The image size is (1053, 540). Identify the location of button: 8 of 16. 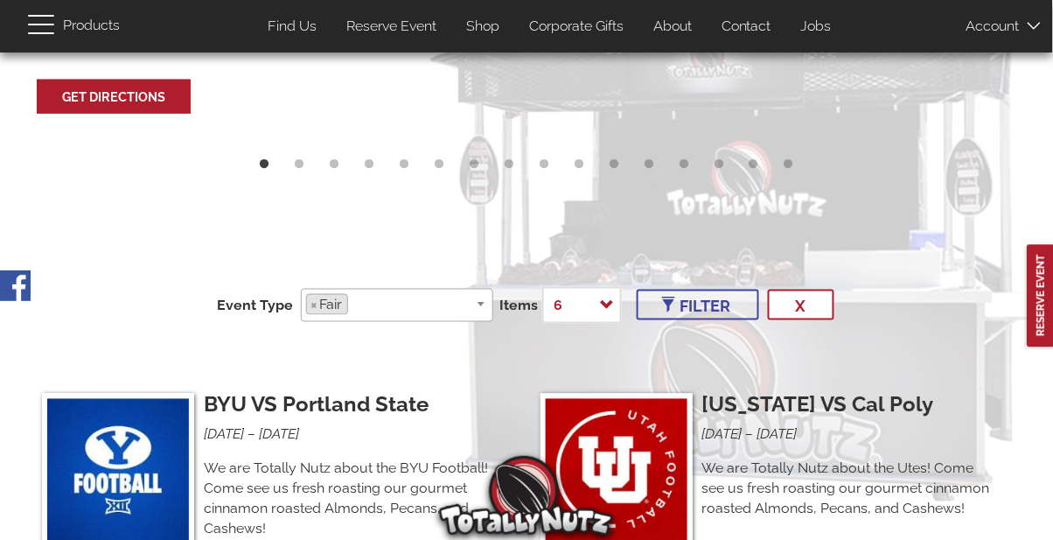
(509, 169).